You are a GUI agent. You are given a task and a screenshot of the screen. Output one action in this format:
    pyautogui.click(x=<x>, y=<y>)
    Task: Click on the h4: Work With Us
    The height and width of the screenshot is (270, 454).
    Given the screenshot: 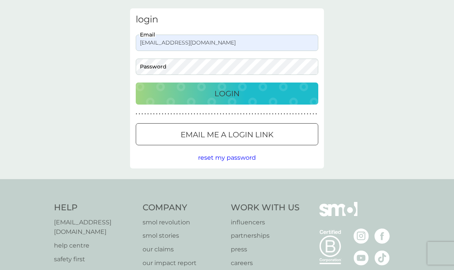 What is the action you would take?
    pyautogui.click(x=265, y=208)
    